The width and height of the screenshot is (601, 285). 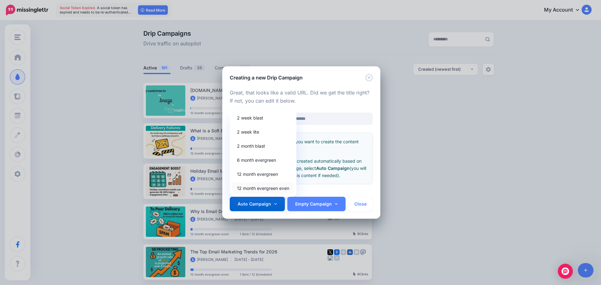 What do you see at coordinates (266, 78) in the screenshot?
I see `h5: Creating a new Drip Campaign` at bounding box center [266, 78].